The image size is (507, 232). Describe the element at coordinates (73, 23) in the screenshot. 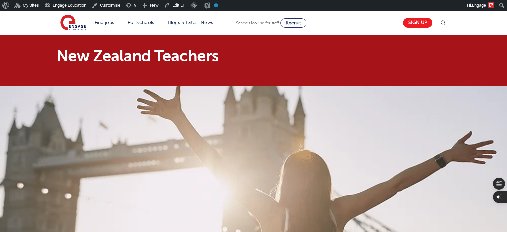

I see `img: Engage Education` at that location.